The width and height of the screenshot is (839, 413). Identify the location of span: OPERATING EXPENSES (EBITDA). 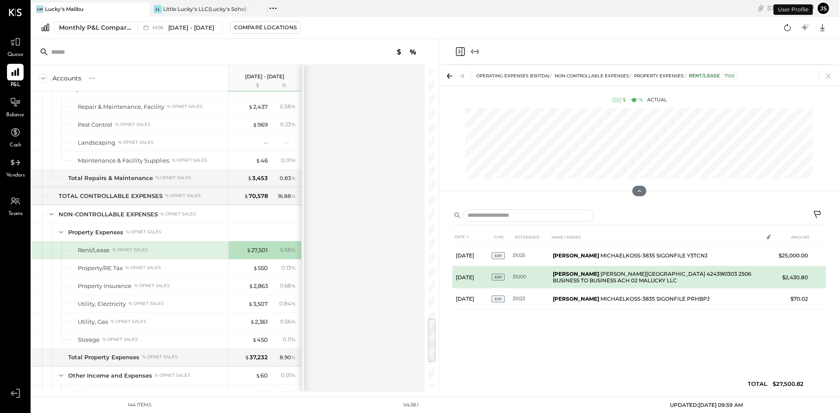
(513, 76).